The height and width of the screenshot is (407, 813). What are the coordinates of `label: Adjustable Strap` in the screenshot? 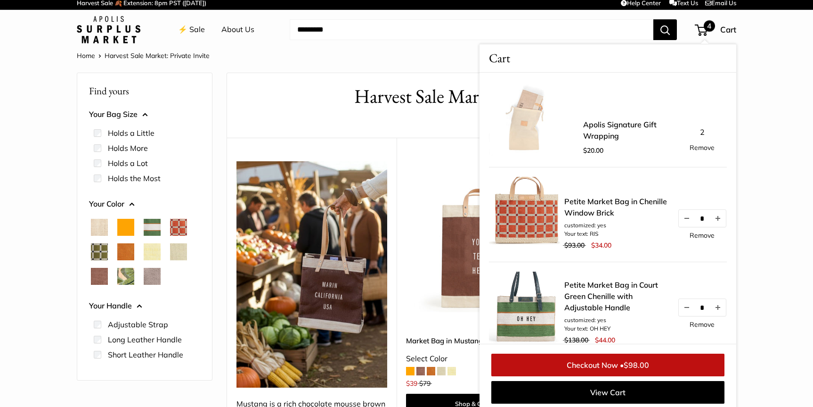 It's located at (138, 324).